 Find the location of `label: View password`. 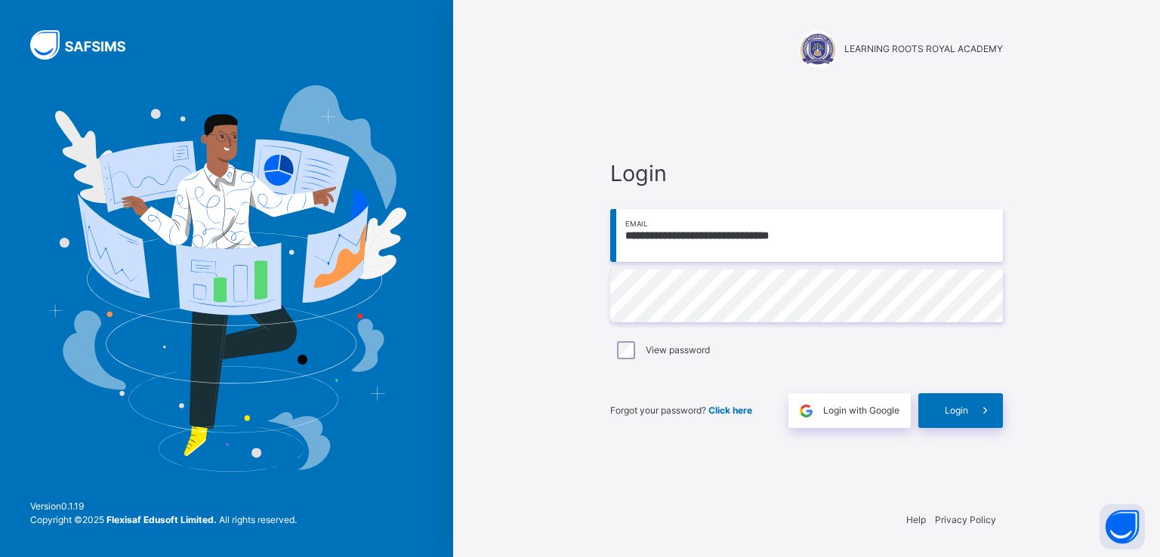

label: View password is located at coordinates (677, 350).